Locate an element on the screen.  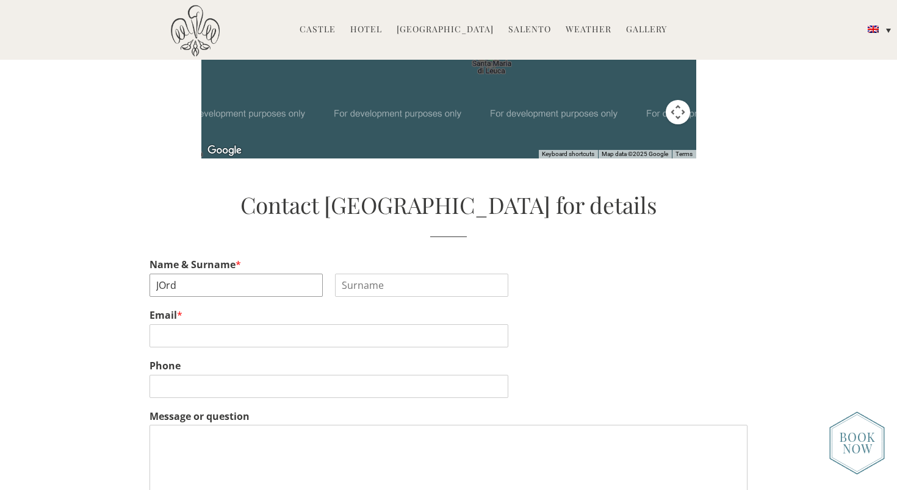
img: English is located at coordinates (873, 29).